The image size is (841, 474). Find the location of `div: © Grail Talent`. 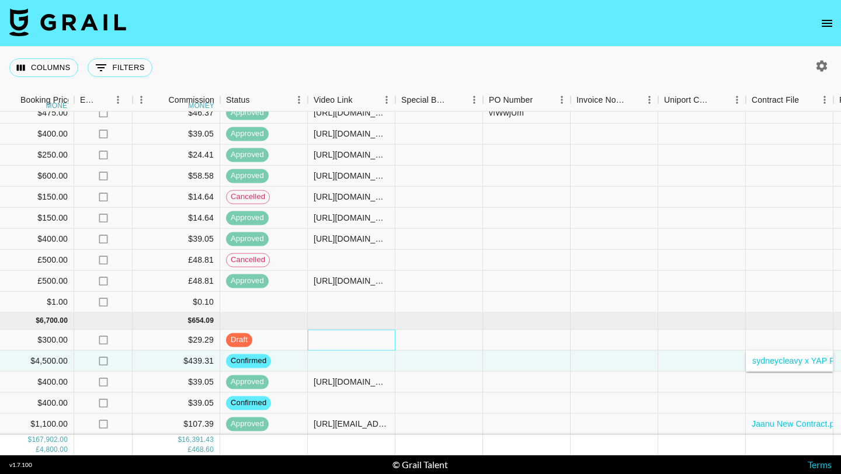

div: © Grail Talent is located at coordinates (420, 465).